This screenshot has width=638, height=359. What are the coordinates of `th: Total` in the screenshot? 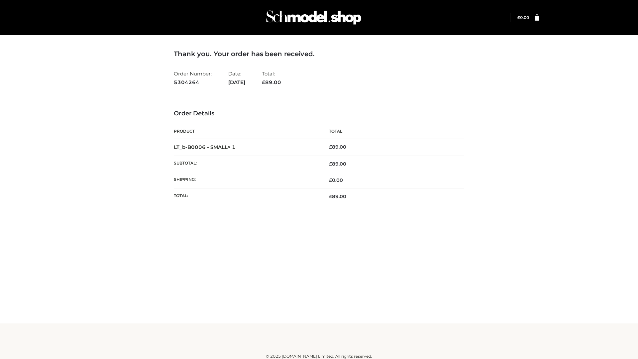 It's located at (391, 131).